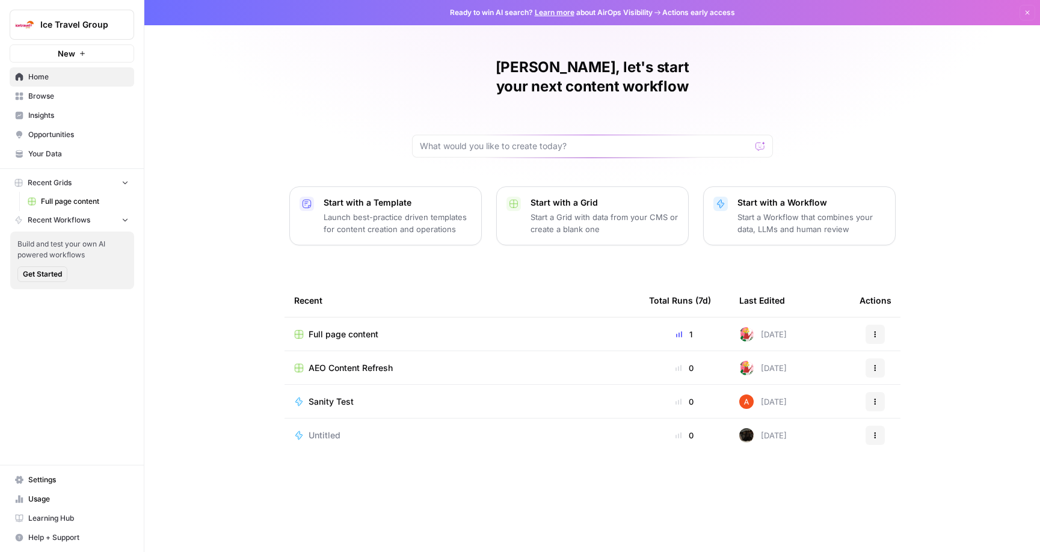 The width and height of the screenshot is (1040, 552). Describe the element at coordinates (680, 300) in the screenshot. I see `div: Total Runs (7d)` at that location.